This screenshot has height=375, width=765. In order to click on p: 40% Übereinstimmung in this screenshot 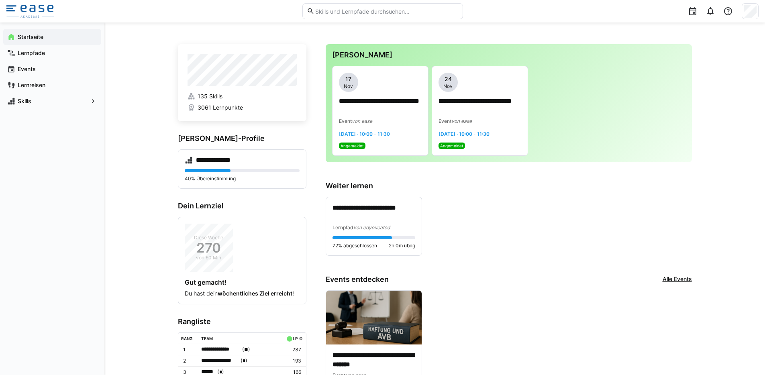, I will do `click(242, 179)`.